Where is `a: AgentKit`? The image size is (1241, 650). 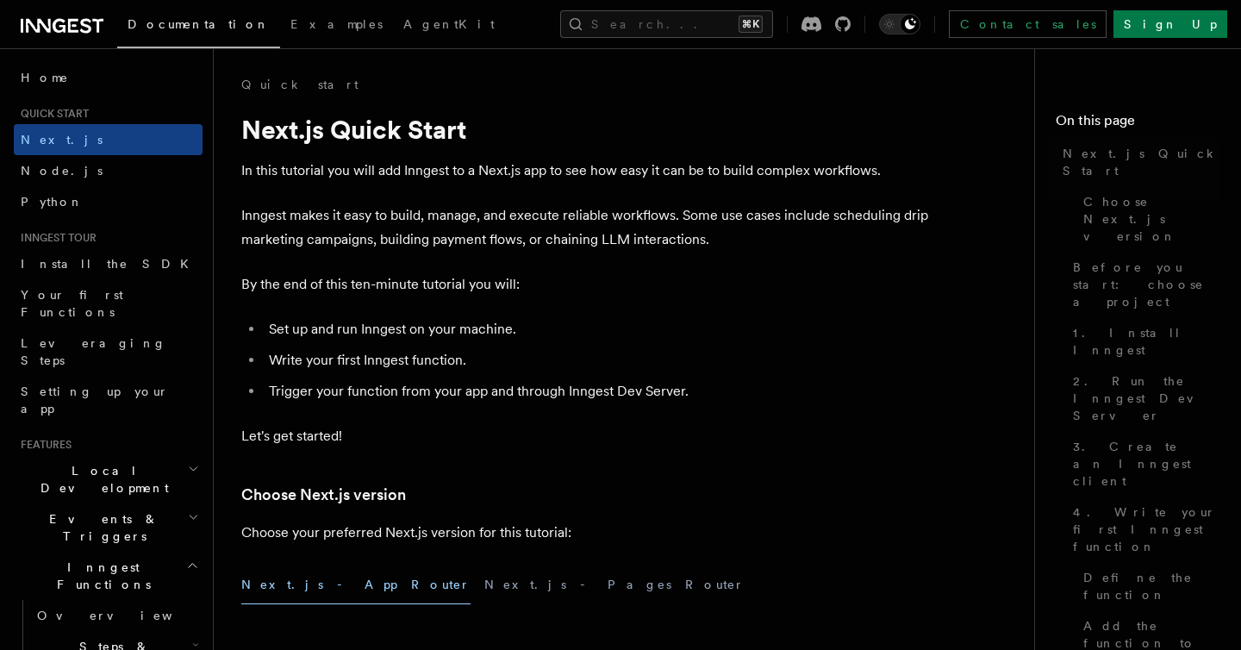
a: AgentKit is located at coordinates (449, 26).